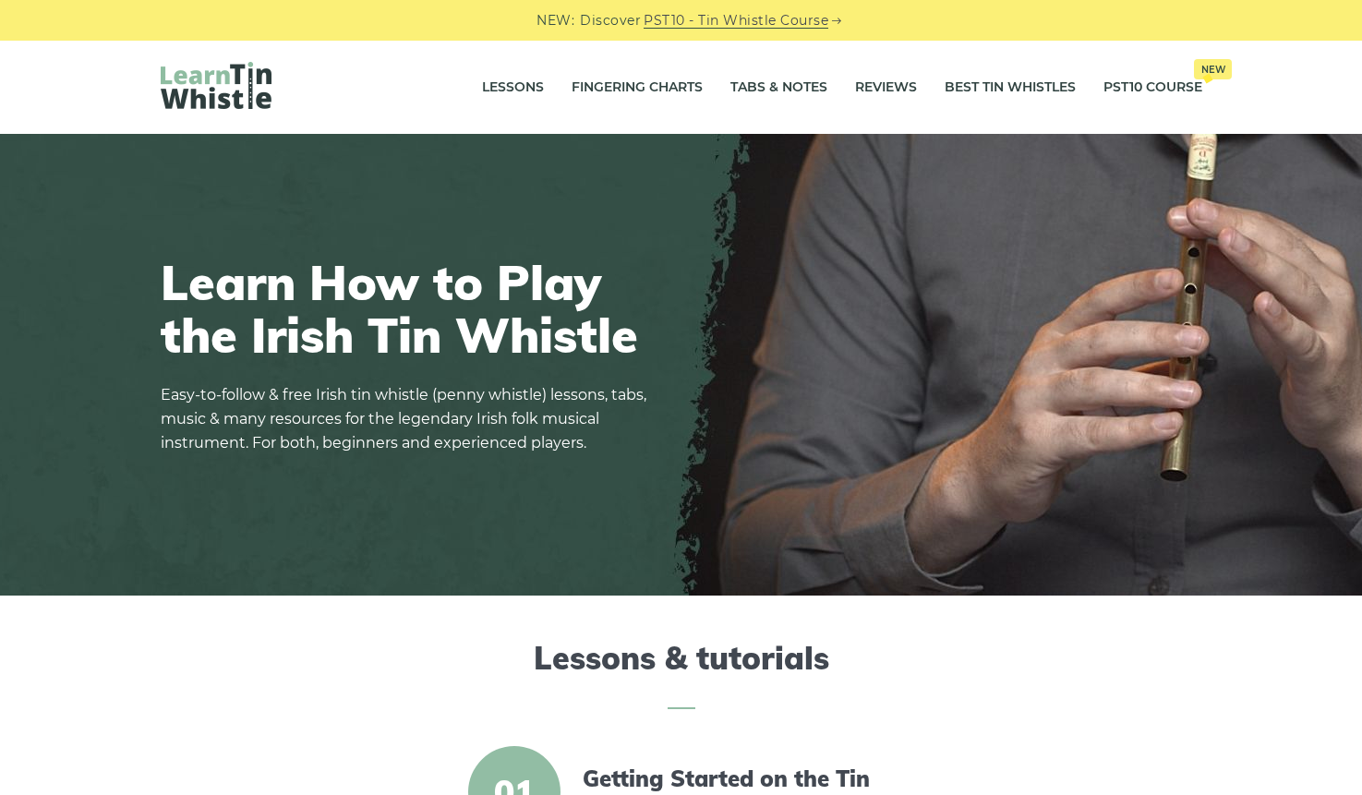 Image resolution: width=1362 pixels, height=795 pixels. I want to click on span: New, so click(1212, 69).